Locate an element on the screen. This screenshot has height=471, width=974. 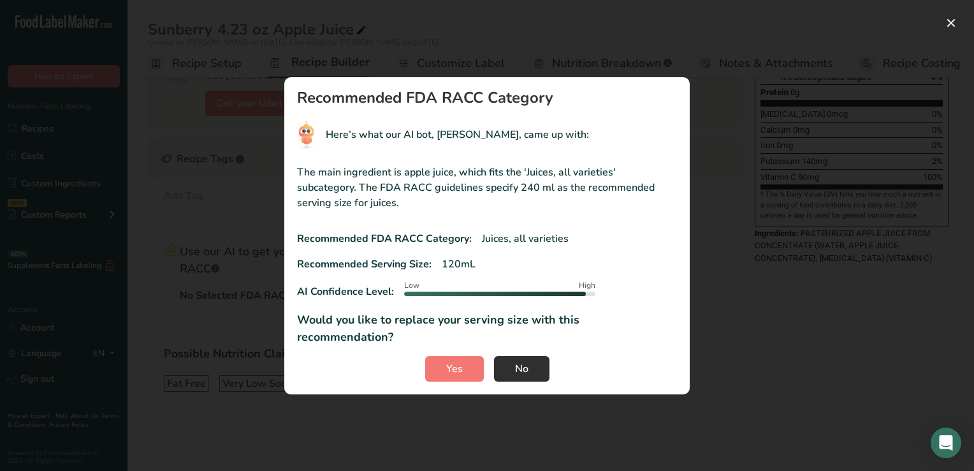
span: Low is located at coordinates (412, 285).